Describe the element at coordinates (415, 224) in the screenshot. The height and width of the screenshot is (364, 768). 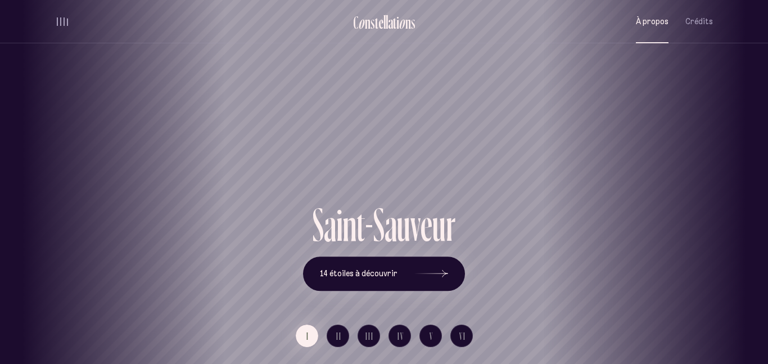
I see `div: v` at that location.